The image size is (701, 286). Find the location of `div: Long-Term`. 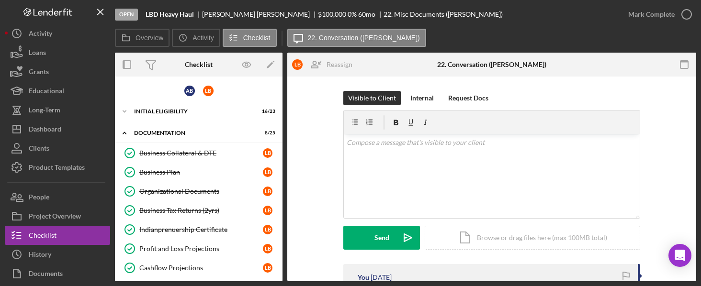

div: Long-Term is located at coordinates (45, 111).